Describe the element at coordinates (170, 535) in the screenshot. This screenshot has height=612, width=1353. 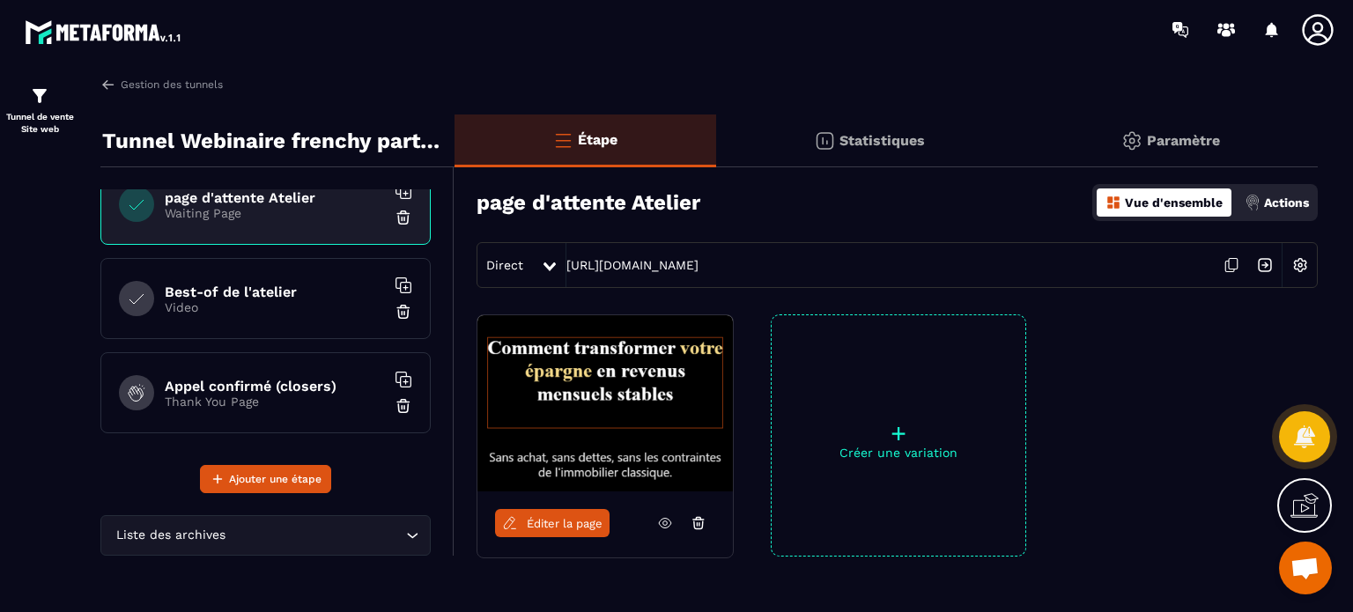
I see `span: Liste des archives` at that location.